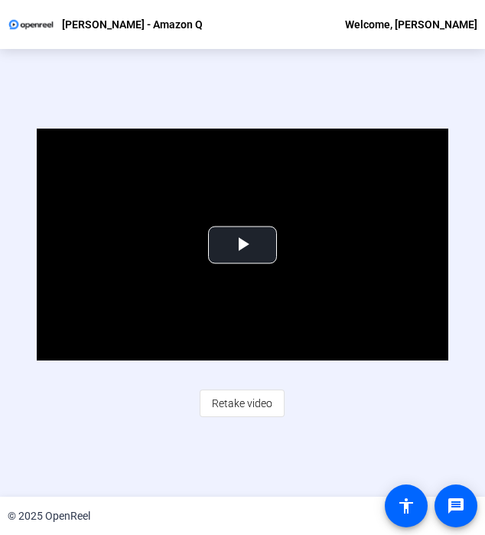 This screenshot has width=485, height=535. Describe the element at coordinates (49, 516) in the screenshot. I see `div: © 2025 OpenReel` at that location.